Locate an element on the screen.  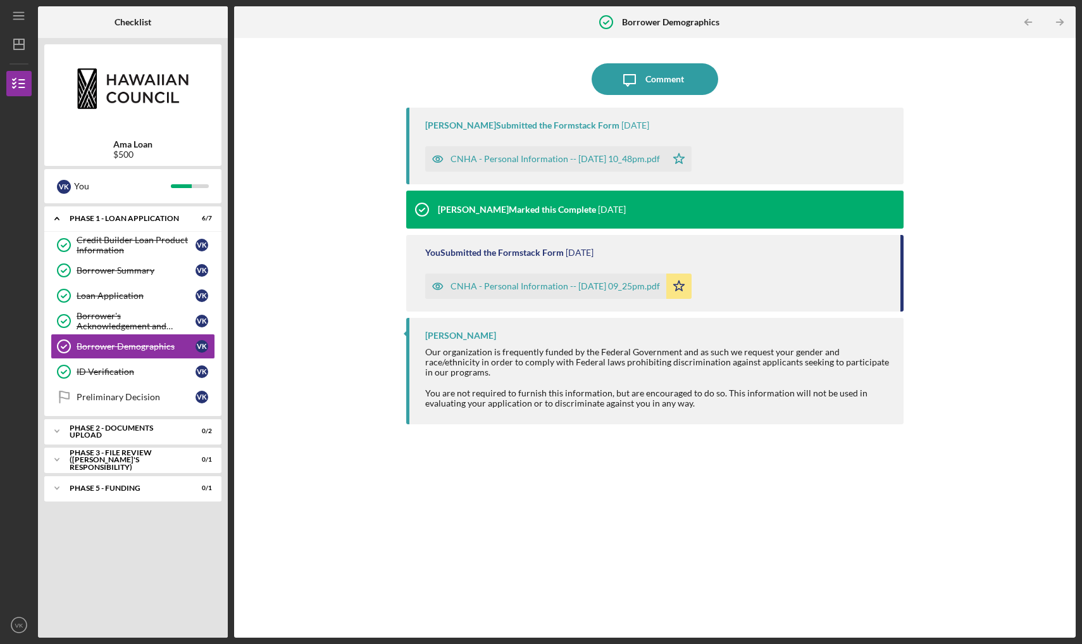
div: Phase 5 - Funding is located at coordinates (125, 488).